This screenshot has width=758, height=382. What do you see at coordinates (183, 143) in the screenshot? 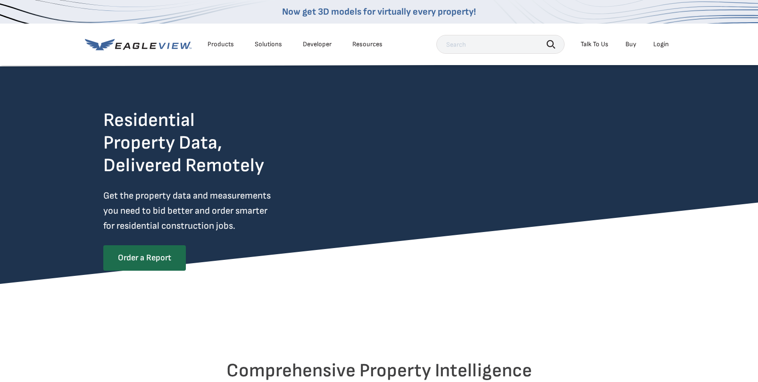
I see `h2: Residential Property Data, Delivered Remotely` at bounding box center [183, 143].